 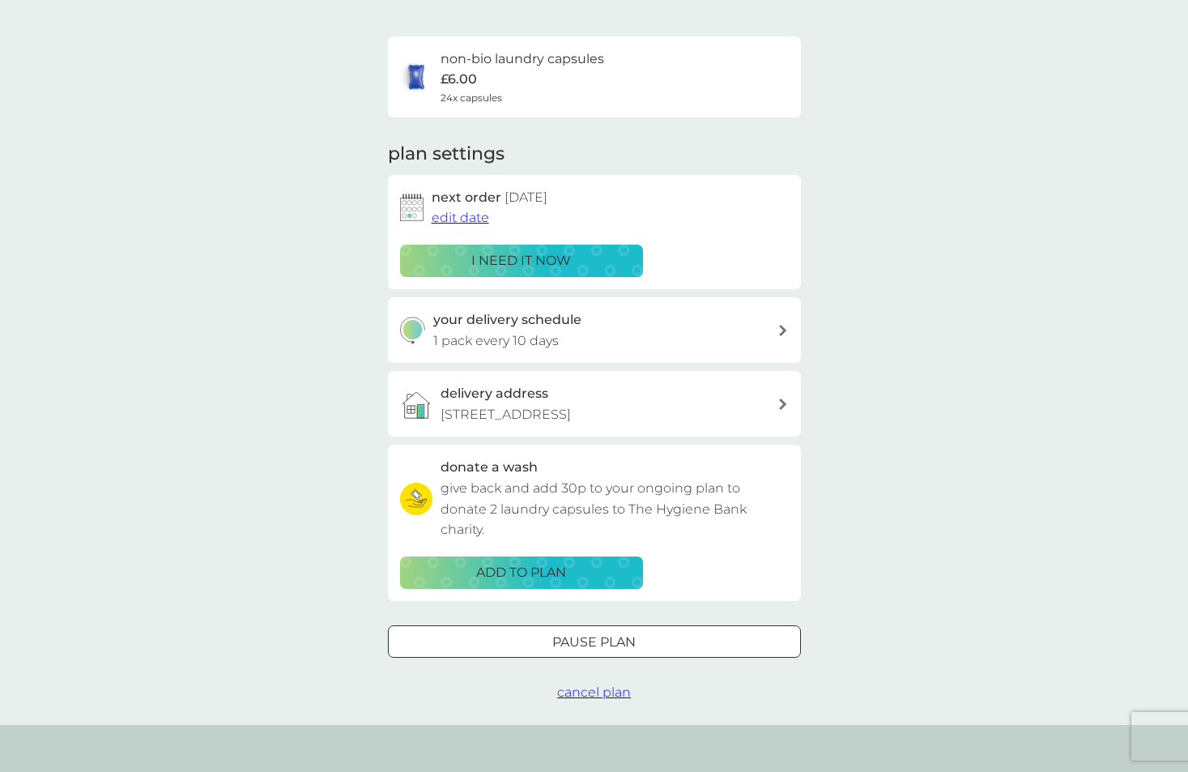 I want to click on span: 24x capsules, so click(x=471, y=97).